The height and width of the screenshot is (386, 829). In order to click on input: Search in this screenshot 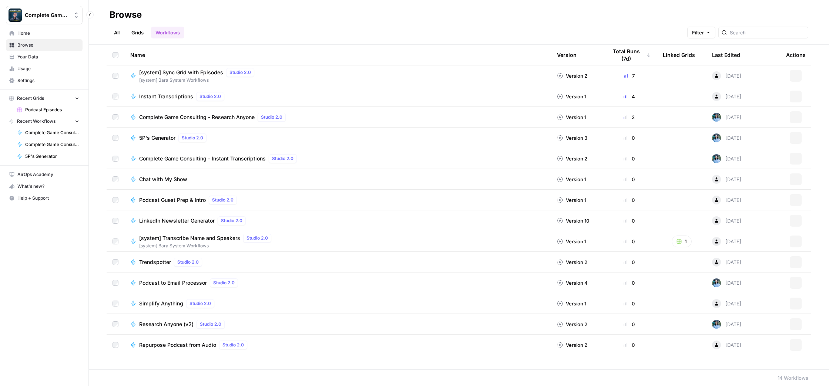, I will do `click(767, 33)`.